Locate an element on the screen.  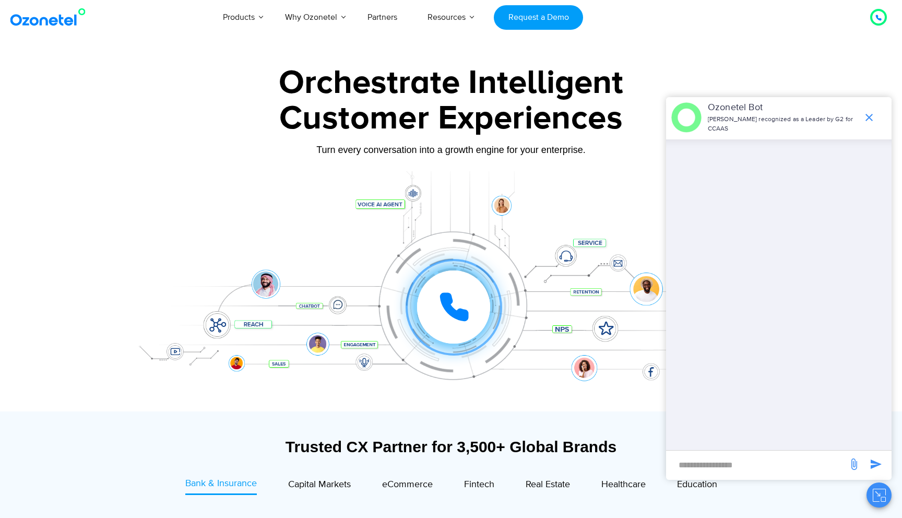
button: Close chat is located at coordinates (879, 495).